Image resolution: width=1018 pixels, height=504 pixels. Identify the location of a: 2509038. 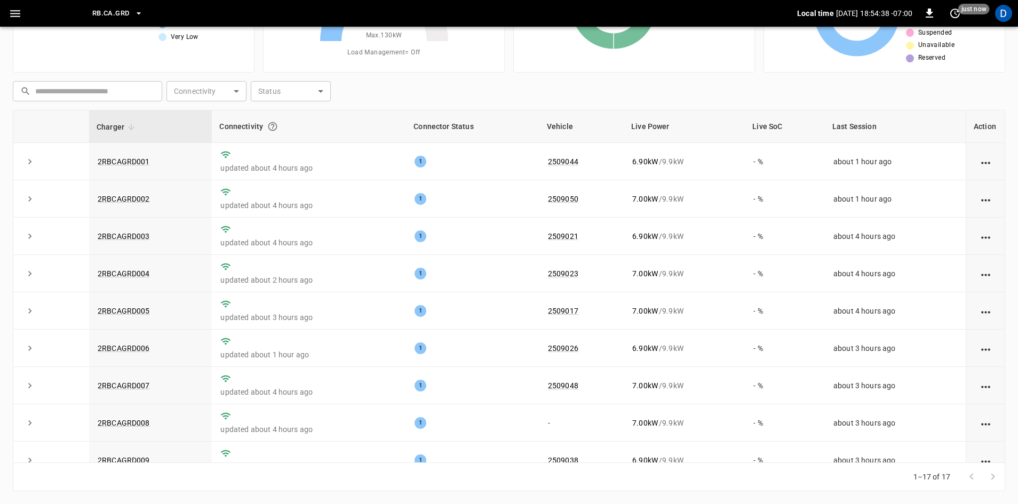
(563, 460).